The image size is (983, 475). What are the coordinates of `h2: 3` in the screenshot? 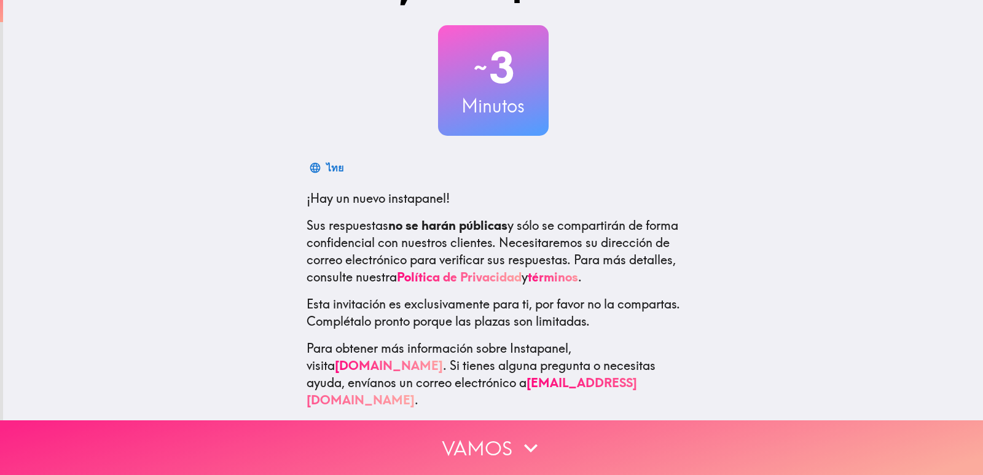 It's located at (493, 68).